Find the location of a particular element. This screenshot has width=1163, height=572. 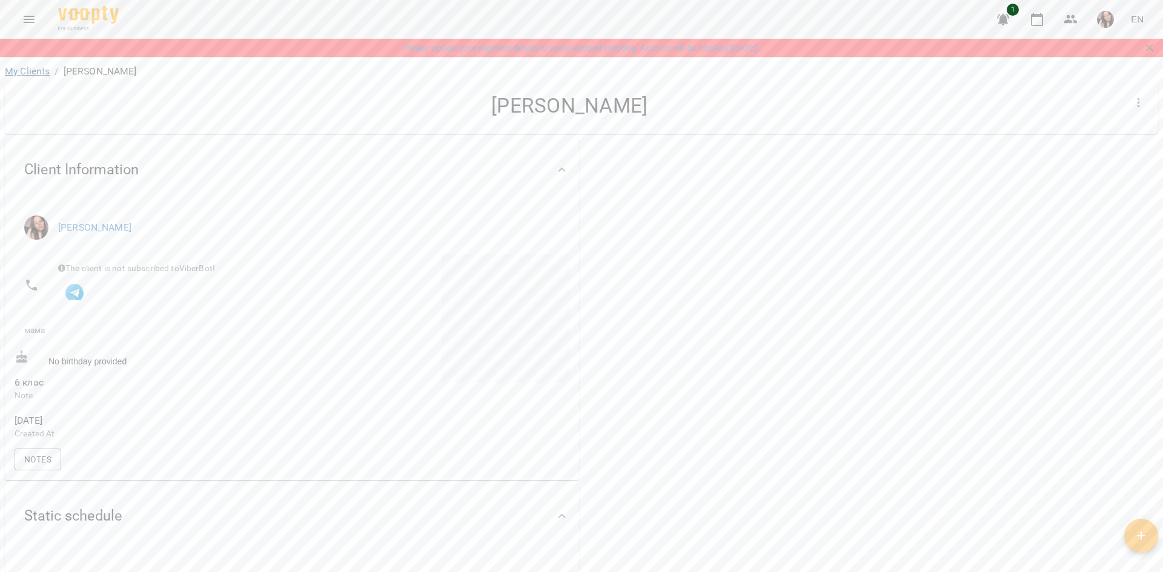

span: The client is not subscribed to ViberBot! is located at coordinates (136, 268).